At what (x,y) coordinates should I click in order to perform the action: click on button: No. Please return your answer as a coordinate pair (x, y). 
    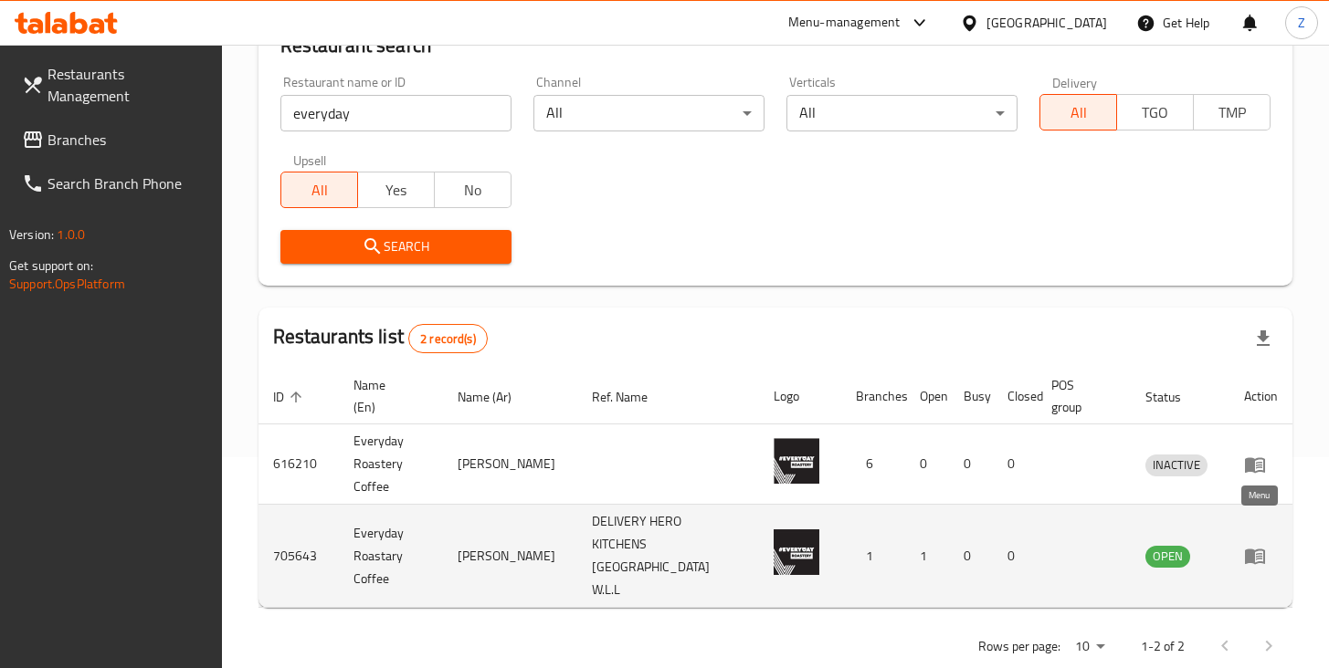
    Looking at the image, I should click on (472, 190).